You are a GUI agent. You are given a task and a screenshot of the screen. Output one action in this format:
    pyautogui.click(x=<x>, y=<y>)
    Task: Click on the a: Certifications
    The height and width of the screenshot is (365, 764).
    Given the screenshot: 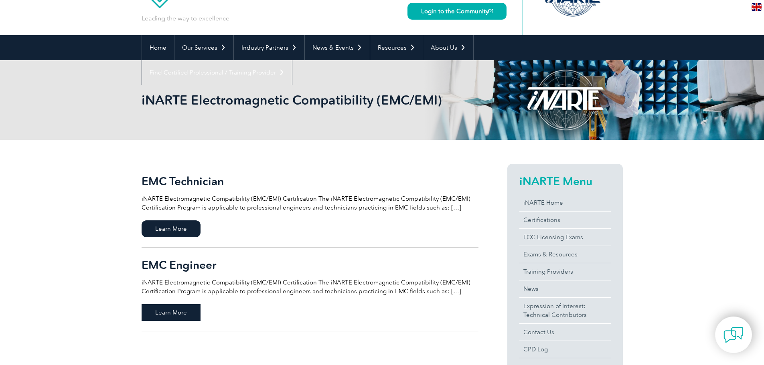 What is the action you would take?
    pyautogui.click(x=565, y=220)
    